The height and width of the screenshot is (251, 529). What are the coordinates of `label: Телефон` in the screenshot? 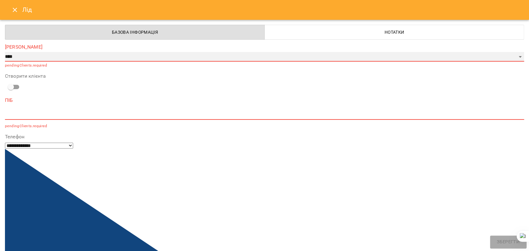 It's located at (264, 137).